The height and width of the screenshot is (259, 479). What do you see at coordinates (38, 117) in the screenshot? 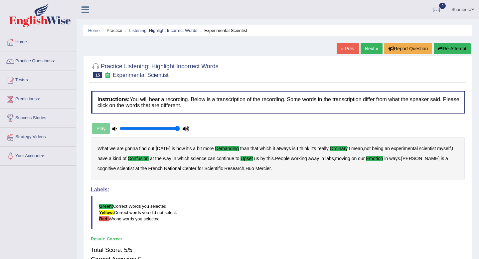
I see `a: Success Stories` at bounding box center [38, 117].